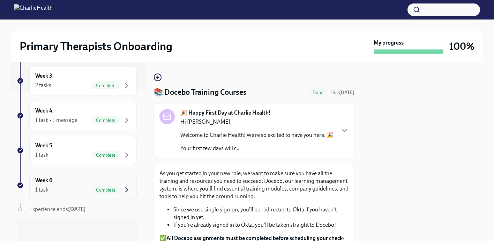 The height and width of the screenshot is (248, 494). Describe the element at coordinates (257, 149) in the screenshot. I see `p: Your first few days will c...` at that location.